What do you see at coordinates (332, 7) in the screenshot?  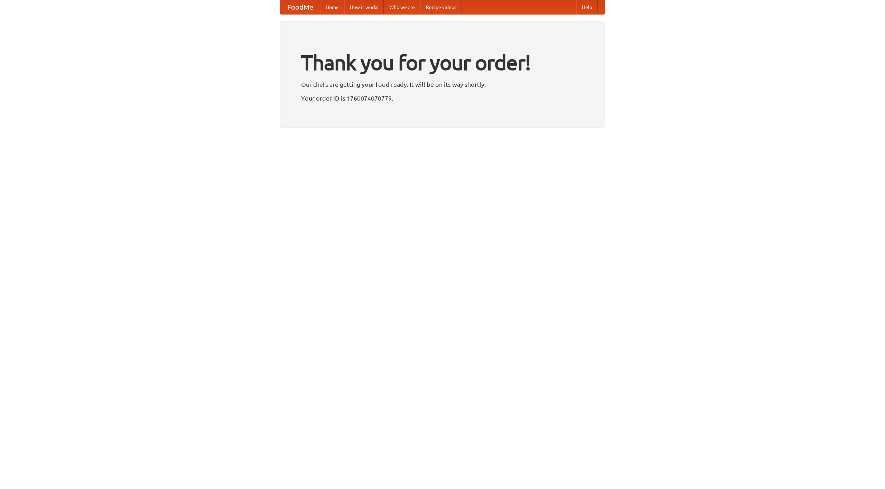 I see `a: Home` at bounding box center [332, 7].